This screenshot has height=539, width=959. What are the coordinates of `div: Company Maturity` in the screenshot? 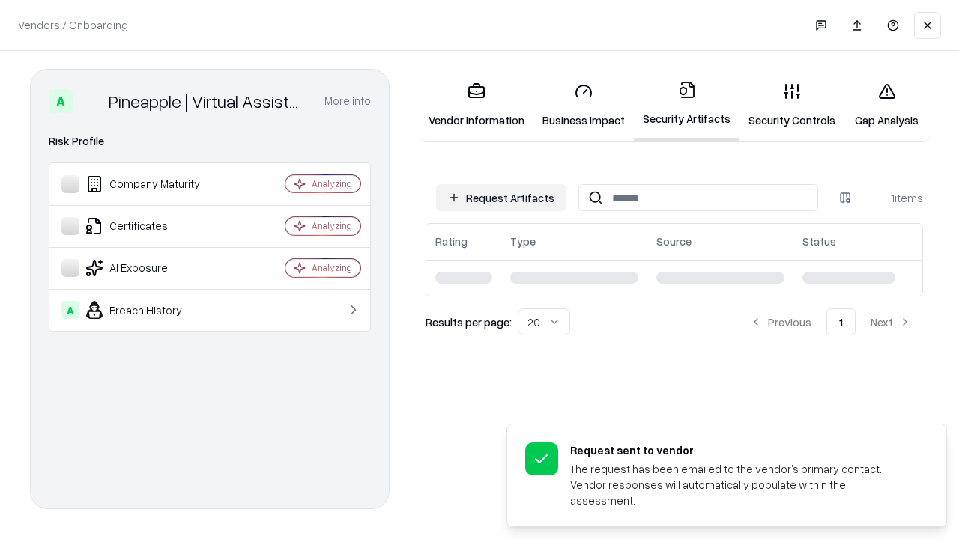 It's located at (151, 184).